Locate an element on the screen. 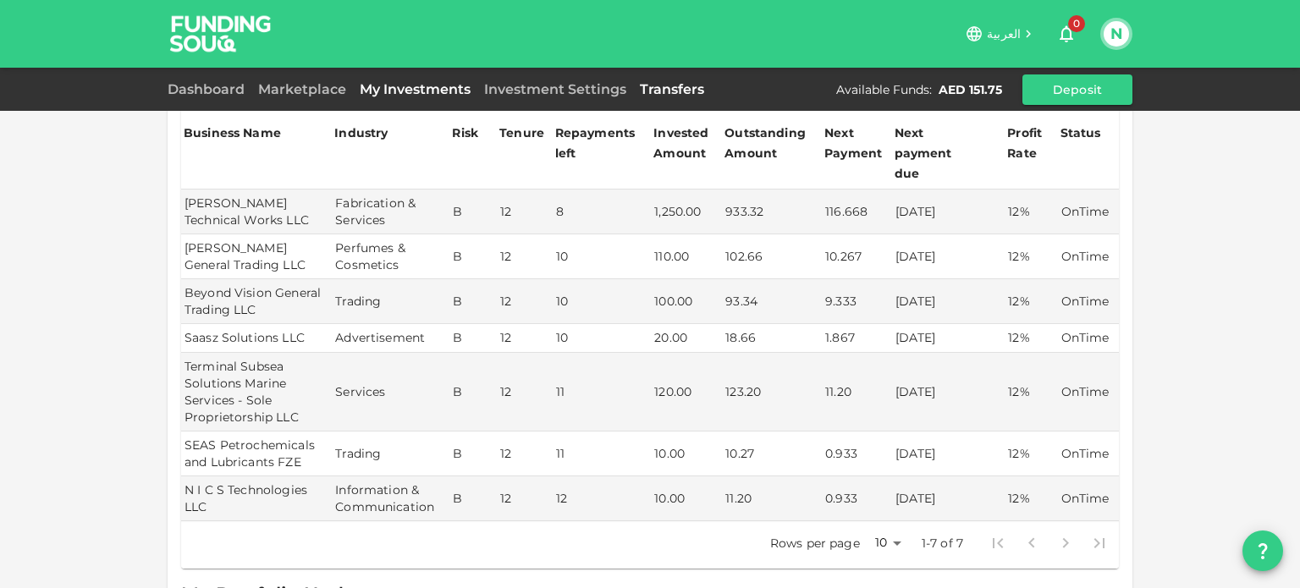  div: Repayments left is located at coordinates (598, 143).